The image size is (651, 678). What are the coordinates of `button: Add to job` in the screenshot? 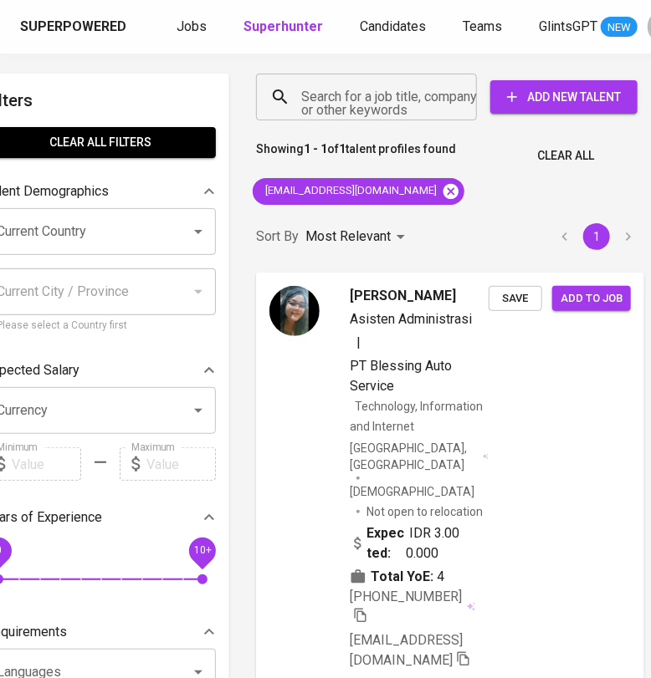 It's located at (591, 299).